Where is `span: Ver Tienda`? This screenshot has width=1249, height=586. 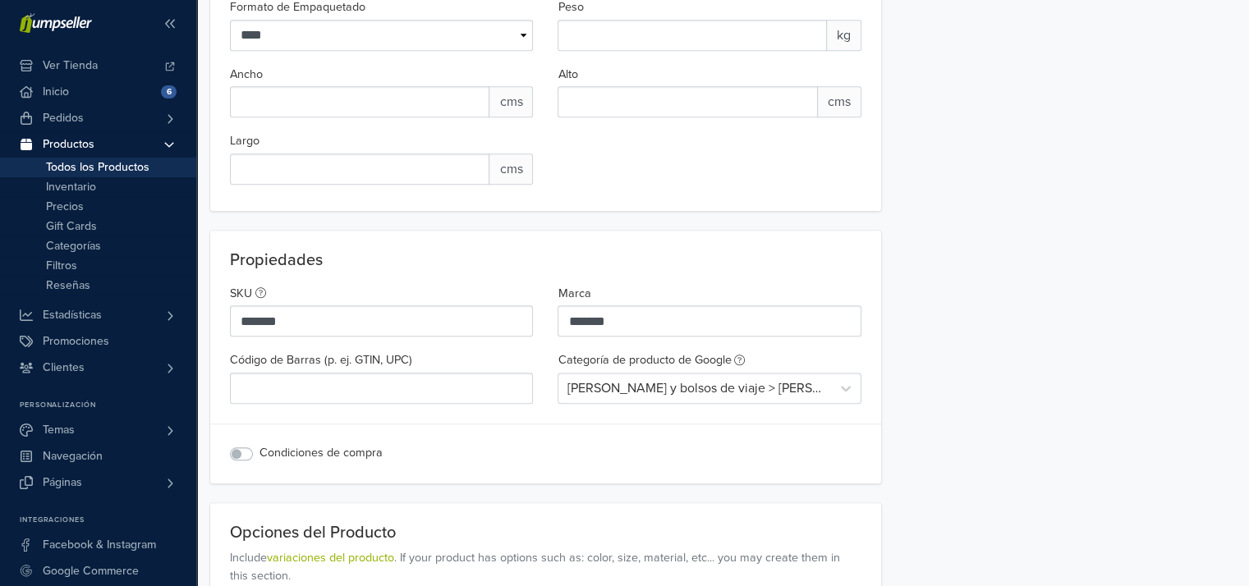
span: Ver Tienda is located at coordinates (70, 66).